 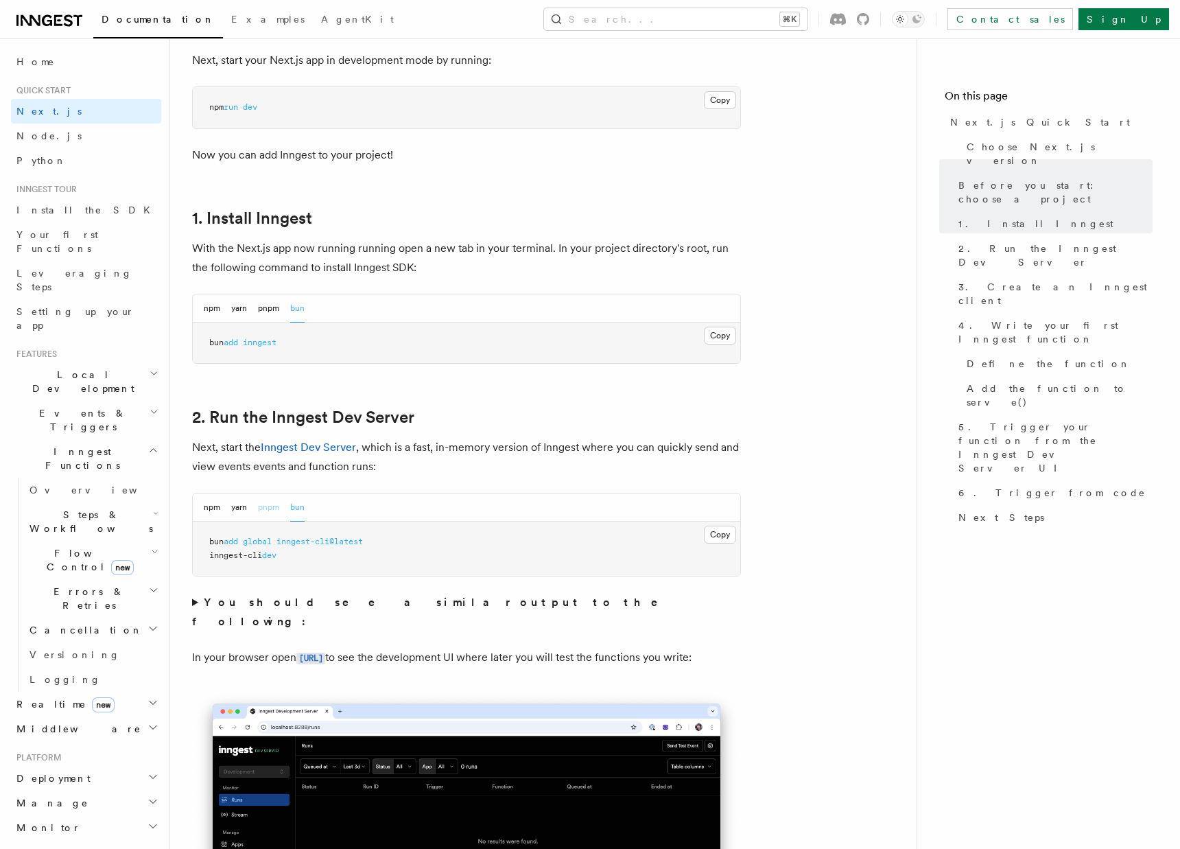 What do you see at coordinates (1048, 122) in the screenshot?
I see `a: Next.js Quick Start` at bounding box center [1048, 122].